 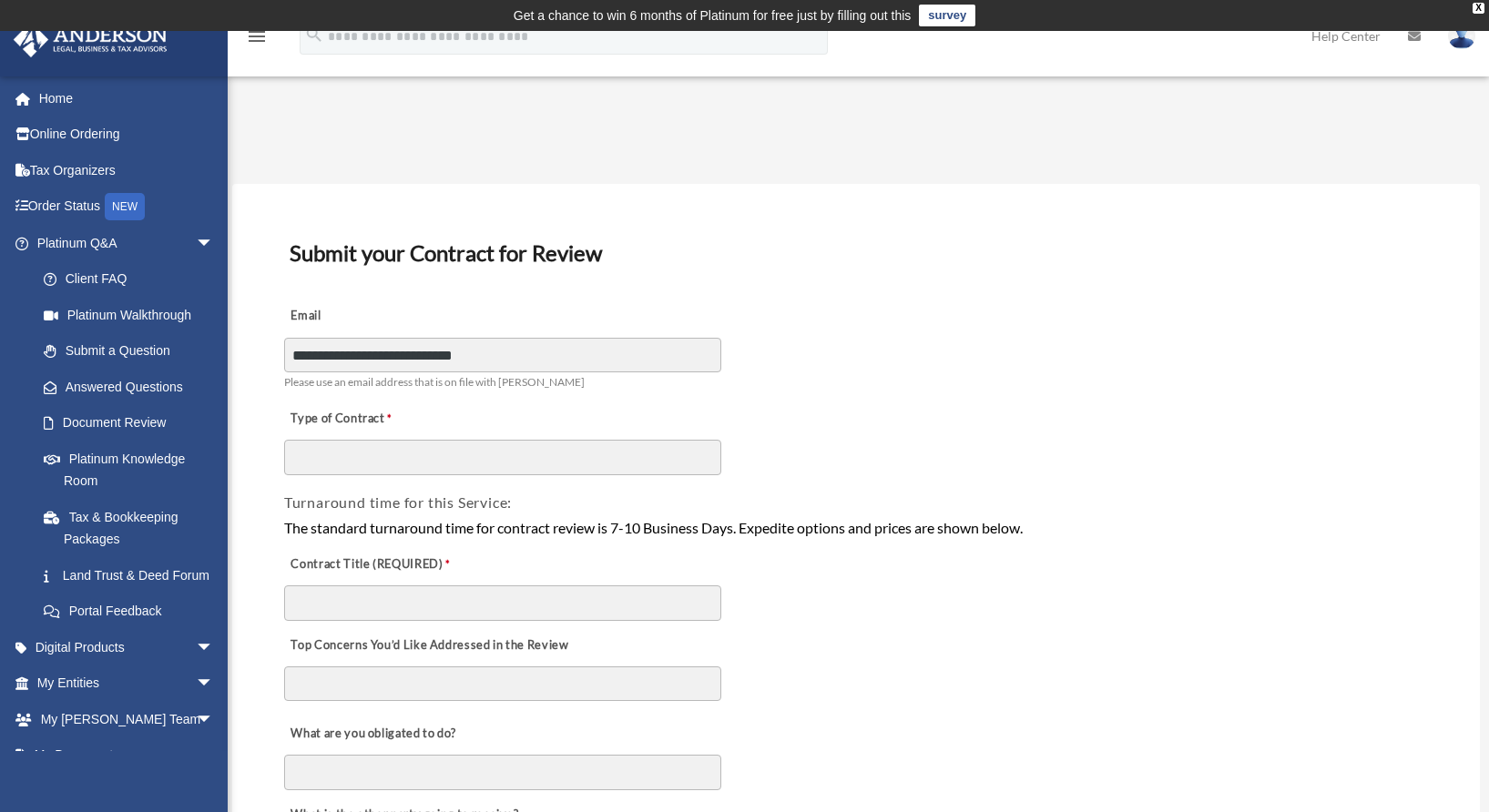 I want to click on a: Home, so click(x=127, y=99).